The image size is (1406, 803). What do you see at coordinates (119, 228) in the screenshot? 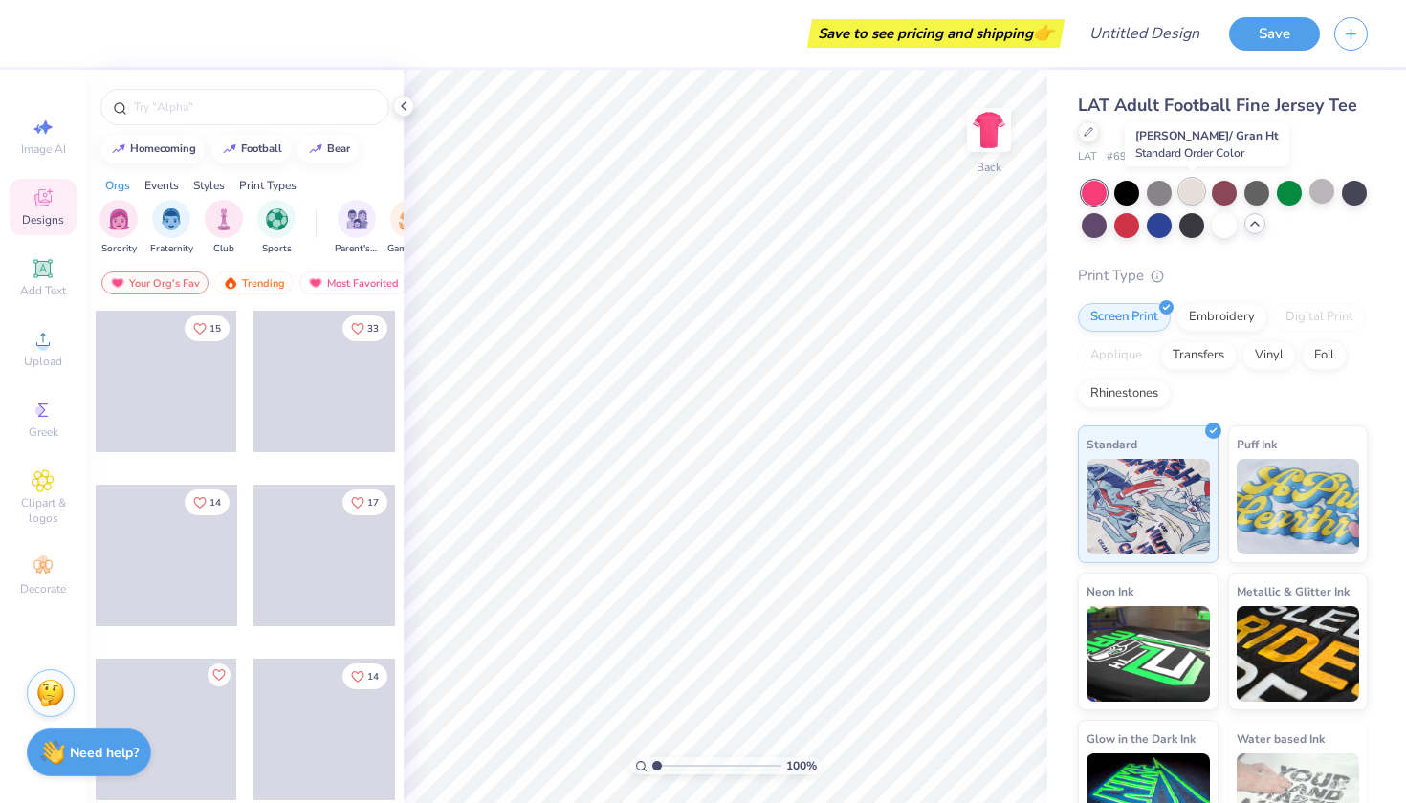
I see `div: filter for Sorority` at bounding box center [119, 228].